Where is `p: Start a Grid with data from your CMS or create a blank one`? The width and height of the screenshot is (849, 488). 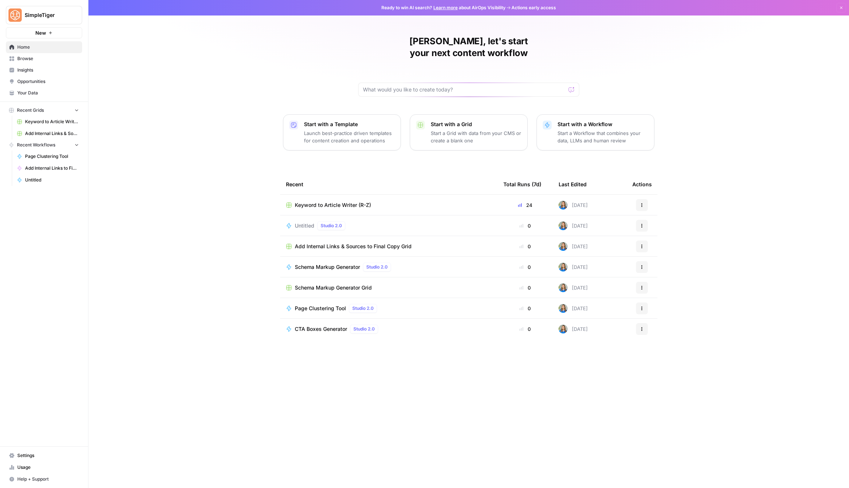 p: Start a Grid with data from your CMS or create a blank one is located at coordinates (476, 137).